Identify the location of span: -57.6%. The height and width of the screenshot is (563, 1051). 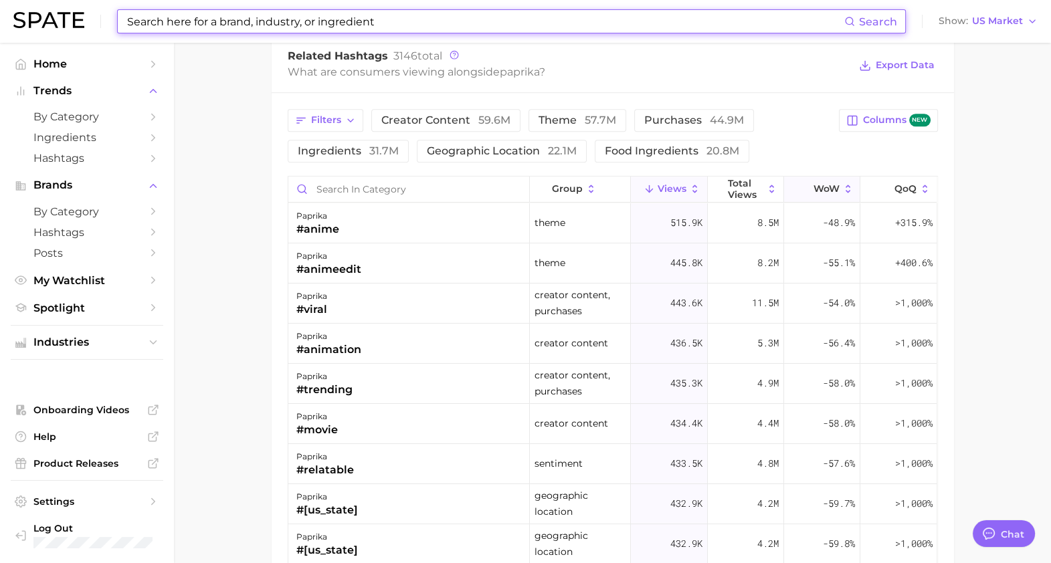
(839, 463).